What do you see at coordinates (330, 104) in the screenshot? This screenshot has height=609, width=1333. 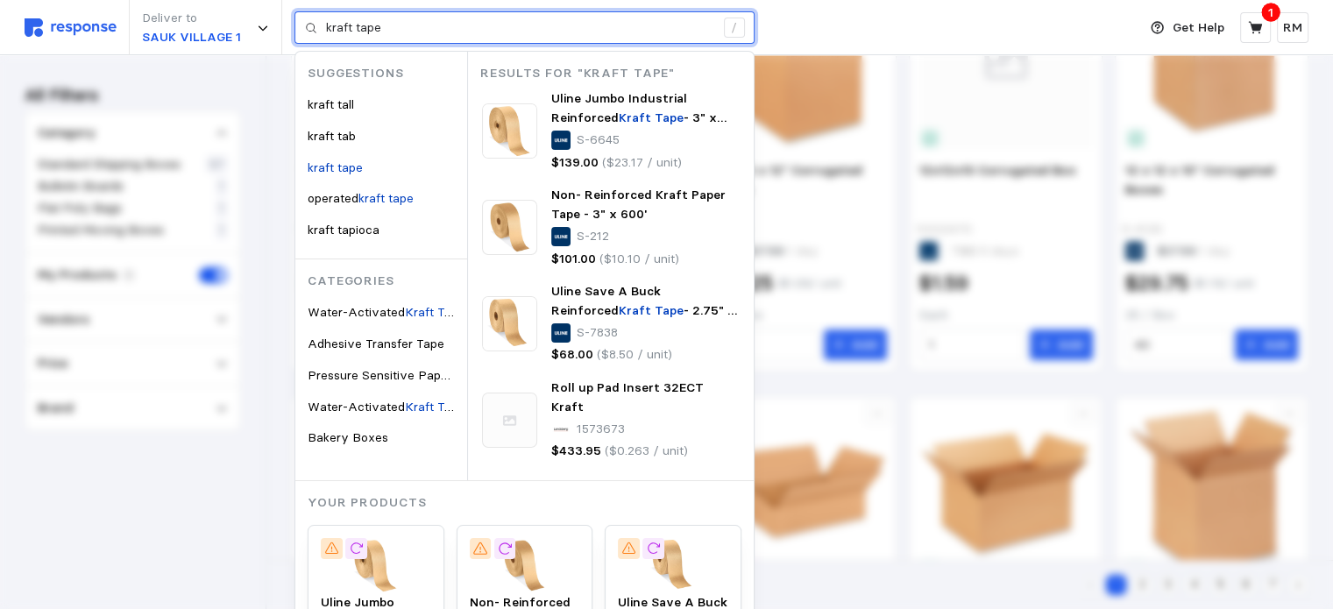 I see `span: kraft tall` at bounding box center [330, 104].